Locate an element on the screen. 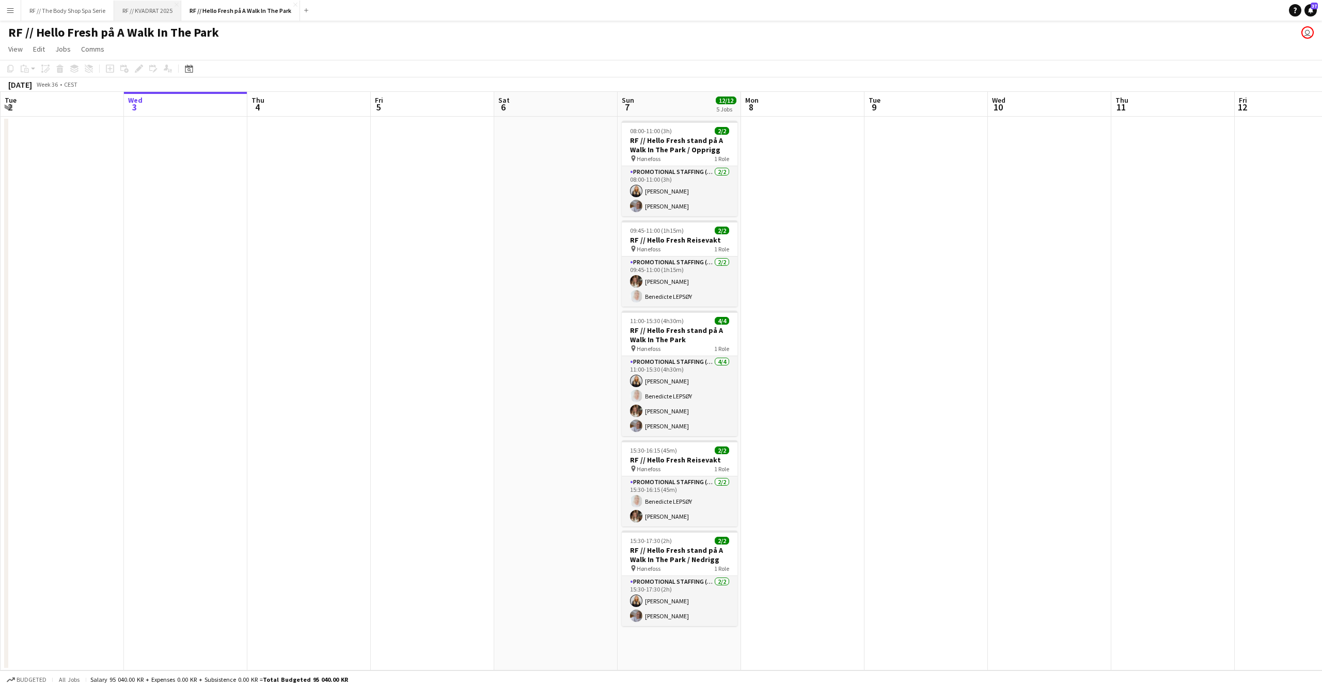  a: Comms is located at coordinates (92, 49).